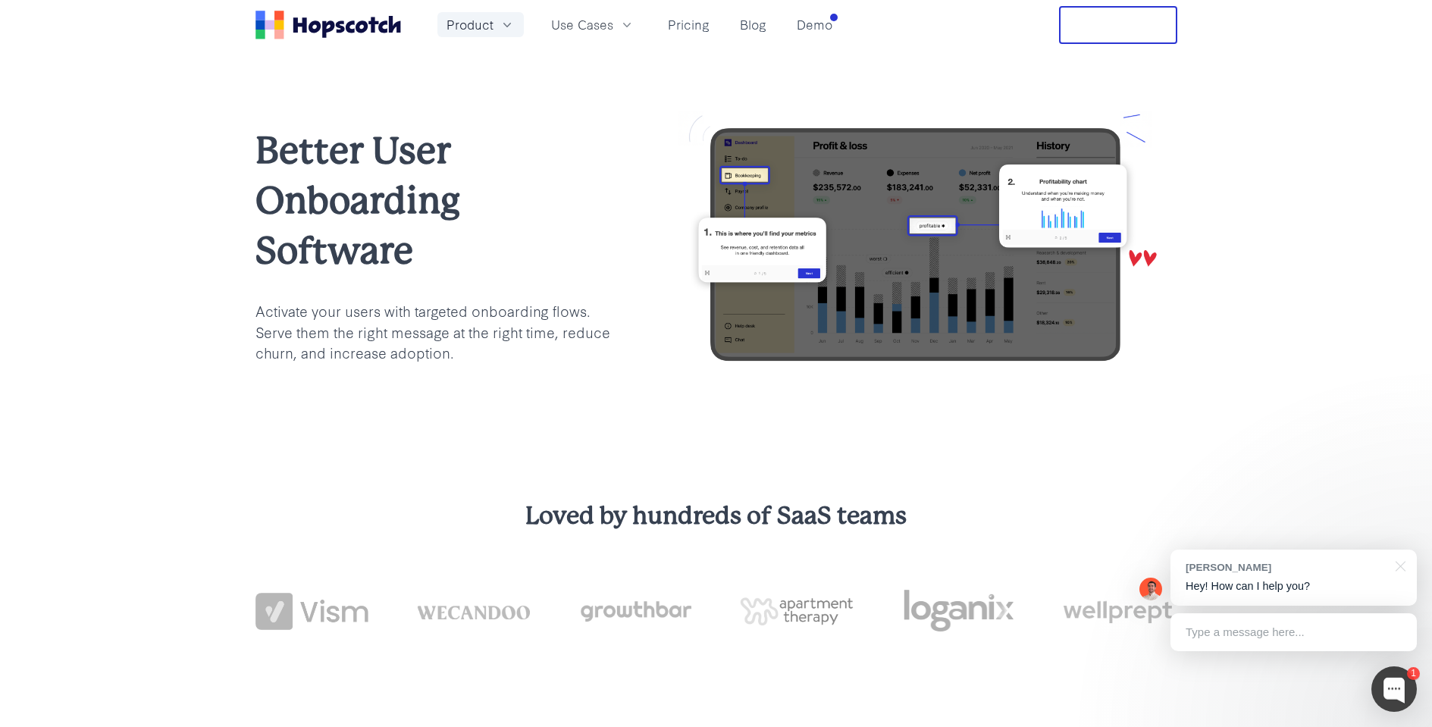 This screenshot has height=727, width=1432. What do you see at coordinates (593, 24) in the screenshot?
I see `button: Use Cases` at bounding box center [593, 24].